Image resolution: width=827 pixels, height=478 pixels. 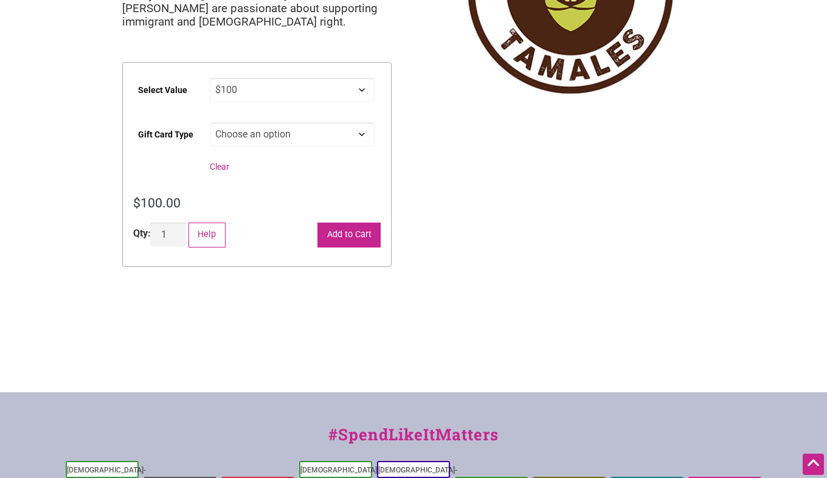 I want to click on bdi: 100.00, so click(x=157, y=202).